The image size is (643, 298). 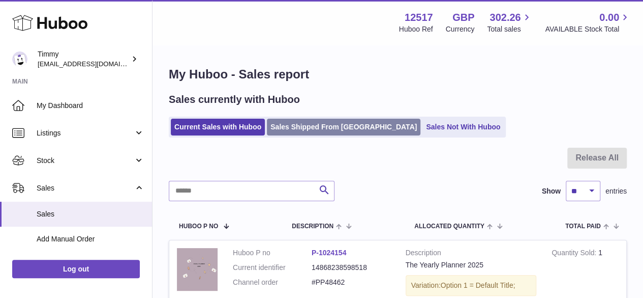 What do you see at coordinates (351, 267) in the screenshot?
I see `dd: 14868238598518` at bounding box center [351, 267].